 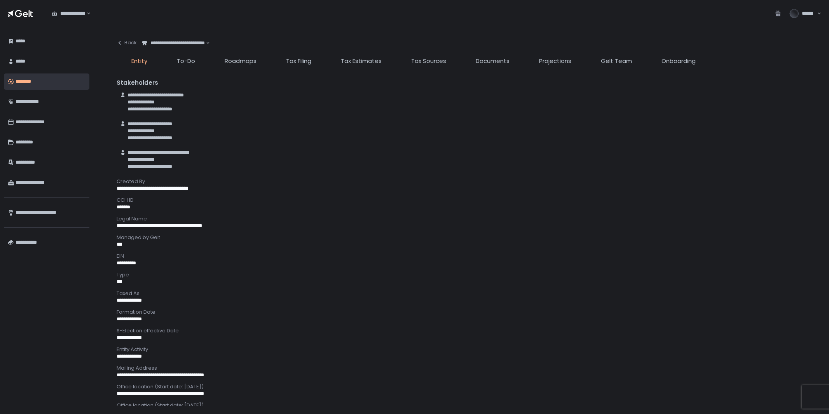 What do you see at coordinates (467, 368) in the screenshot?
I see `div: Mailing Address` at bounding box center [467, 368].